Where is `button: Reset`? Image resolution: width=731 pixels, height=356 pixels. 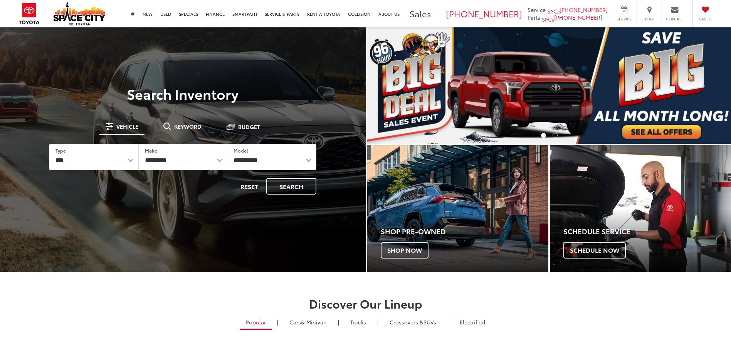 button: Reset is located at coordinates (249, 186).